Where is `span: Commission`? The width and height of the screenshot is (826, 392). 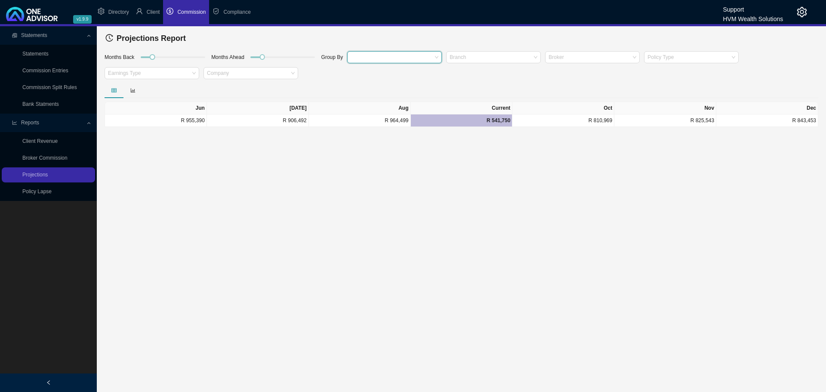
span: Commission is located at coordinates (191, 12).